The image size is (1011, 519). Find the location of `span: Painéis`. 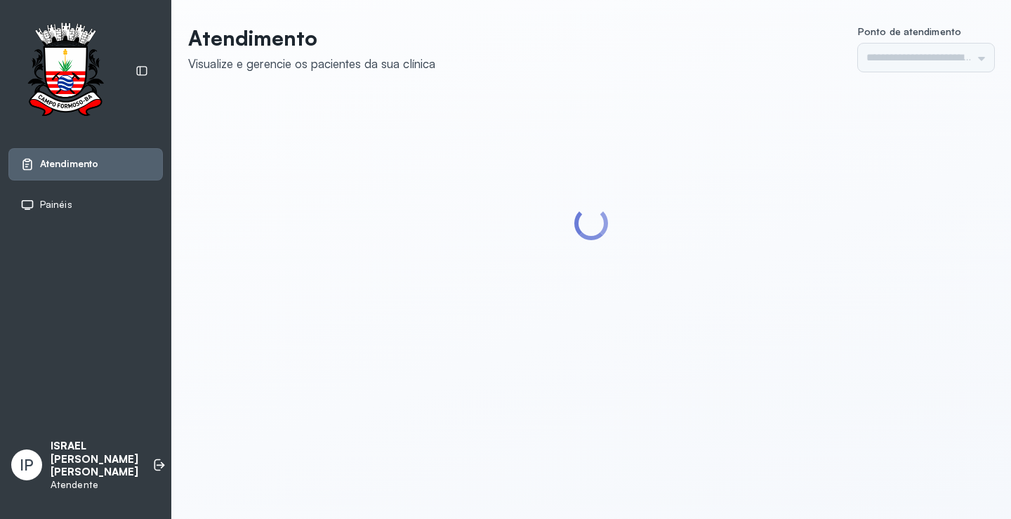

span: Painéis is located at coordinates (56, 204).